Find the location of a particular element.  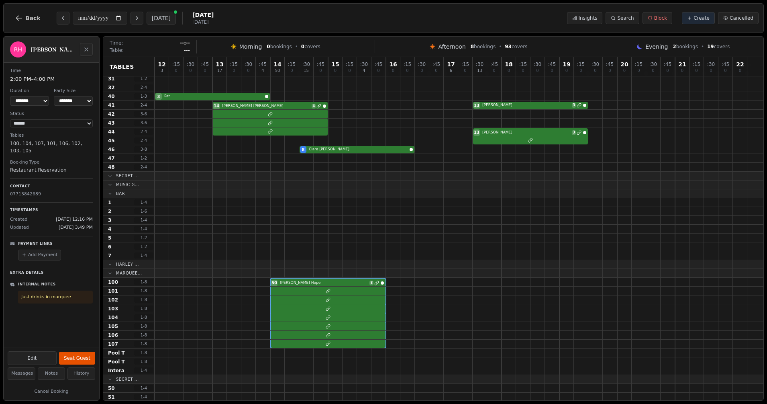

dt: Booking Type is located at coordinates (51, 162).